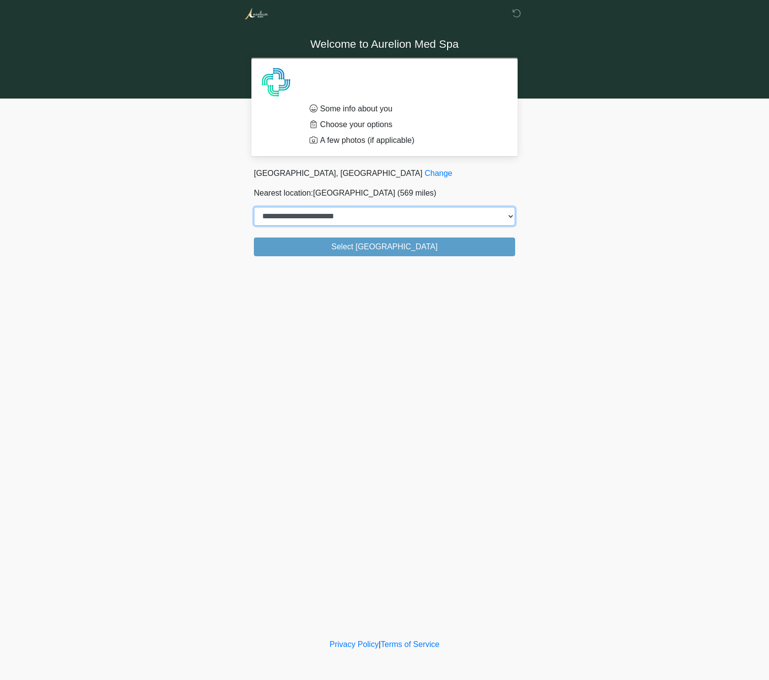  Describe the element at coordinates (354, 644) in the screenshot. I see `a: Privacy Policy` at that location.